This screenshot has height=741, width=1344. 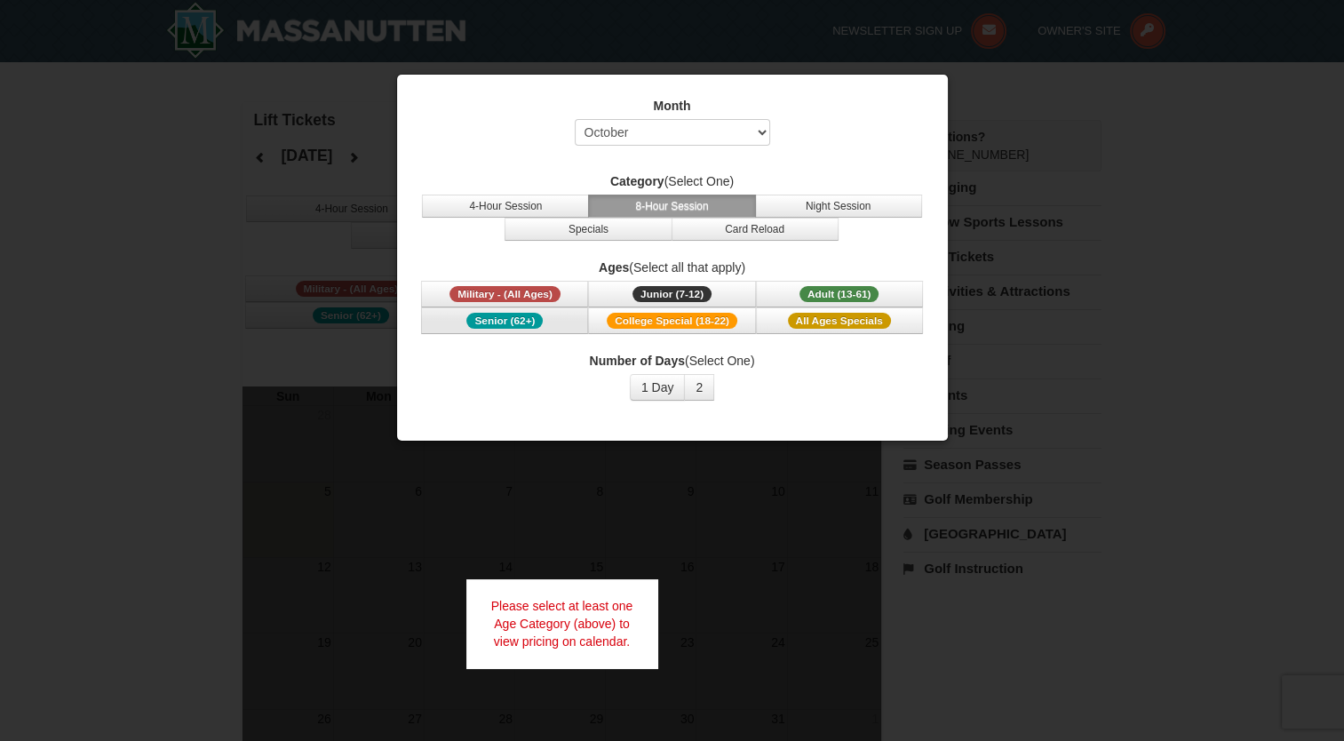 What do you see at coordinates (672, 267) in the screenshot?
I see `label: (Select all that apply)` at bounding box center [672, 267].